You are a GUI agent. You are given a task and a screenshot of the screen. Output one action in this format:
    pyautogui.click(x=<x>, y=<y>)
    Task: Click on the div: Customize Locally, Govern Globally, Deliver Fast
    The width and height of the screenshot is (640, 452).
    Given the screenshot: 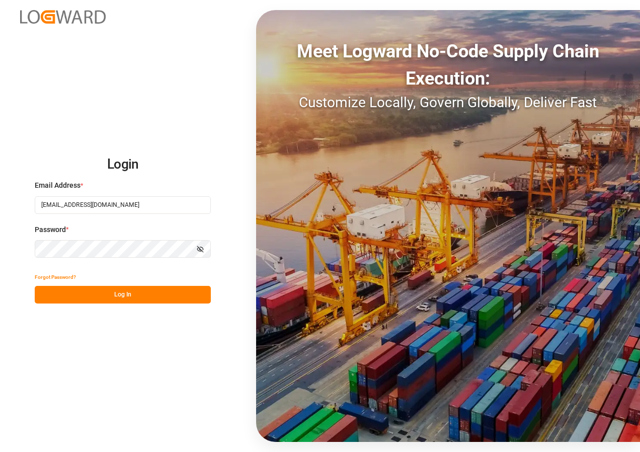 What is the action you would take?
    pyautogui.click(x=448, y=103)
    